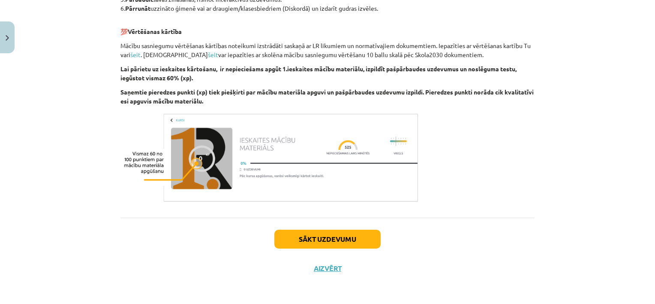 This screenshot has width=655, height=304. I want to click on b: Saņemtie pieredzes punkti (xp) tiek piešķirti par mācību materiāla apguvi un pašpārbaudes uzdevum..., so click(327, 96).